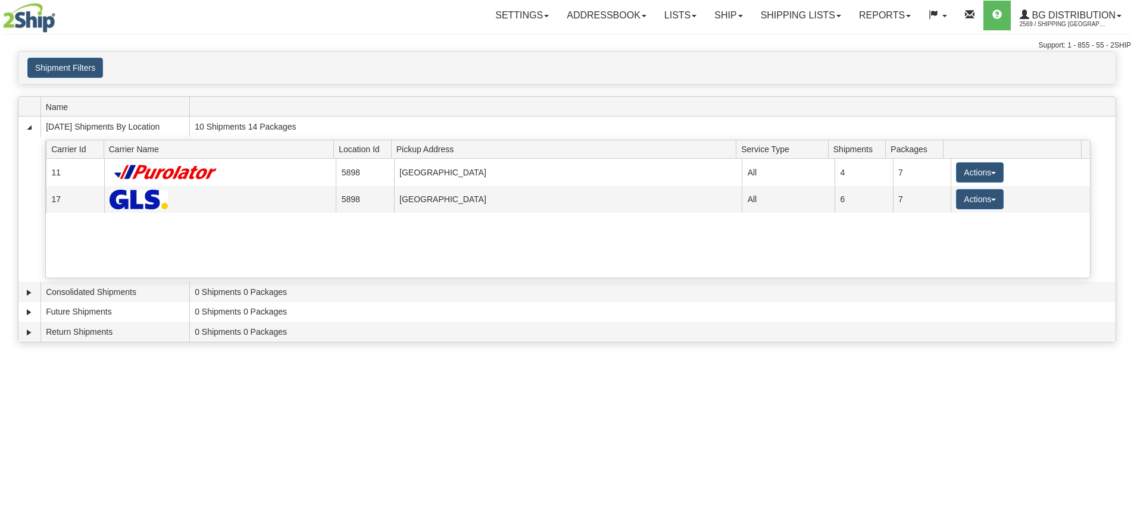 The height and width of the screenshot is (531, 1134). What do you see at coordinates (800, 15) in the screenshot?
I see `a: Shipping lists` at bounding box center [800, 15].